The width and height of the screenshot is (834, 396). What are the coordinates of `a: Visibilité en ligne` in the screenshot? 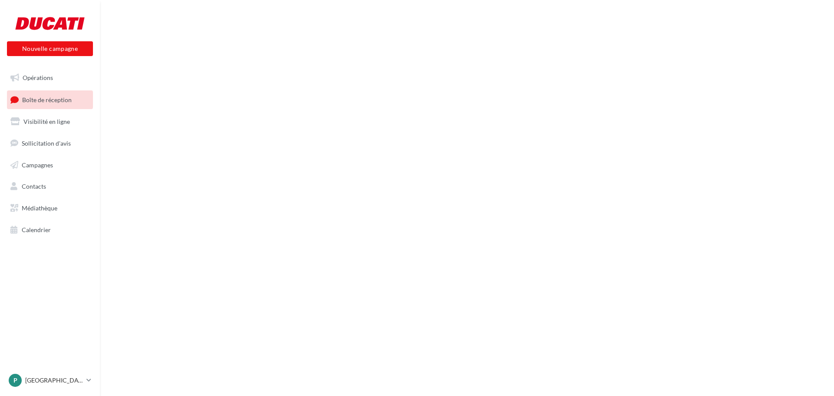 It's located at (50, 122).